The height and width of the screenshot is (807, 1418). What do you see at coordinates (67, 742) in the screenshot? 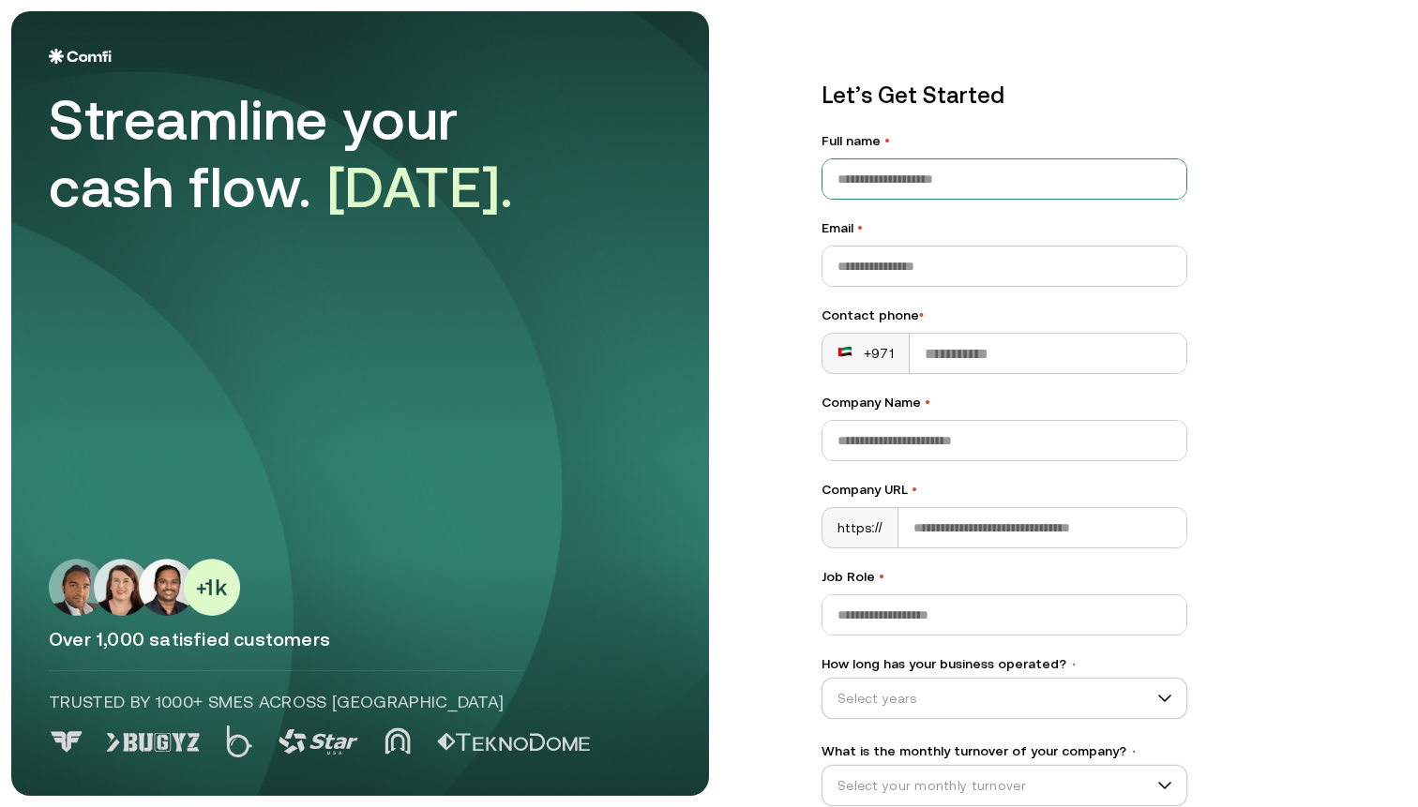
I see `img: Logo 0` at bounding box center [67, 742].